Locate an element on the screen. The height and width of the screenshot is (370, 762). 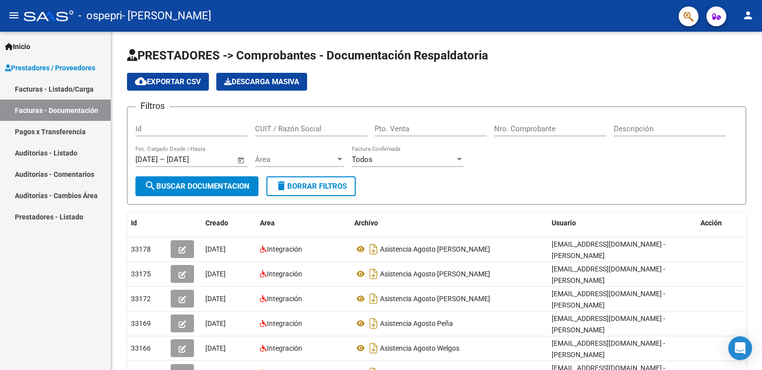
datatable-header-cell: Creado is located at coordinates (229, 223).